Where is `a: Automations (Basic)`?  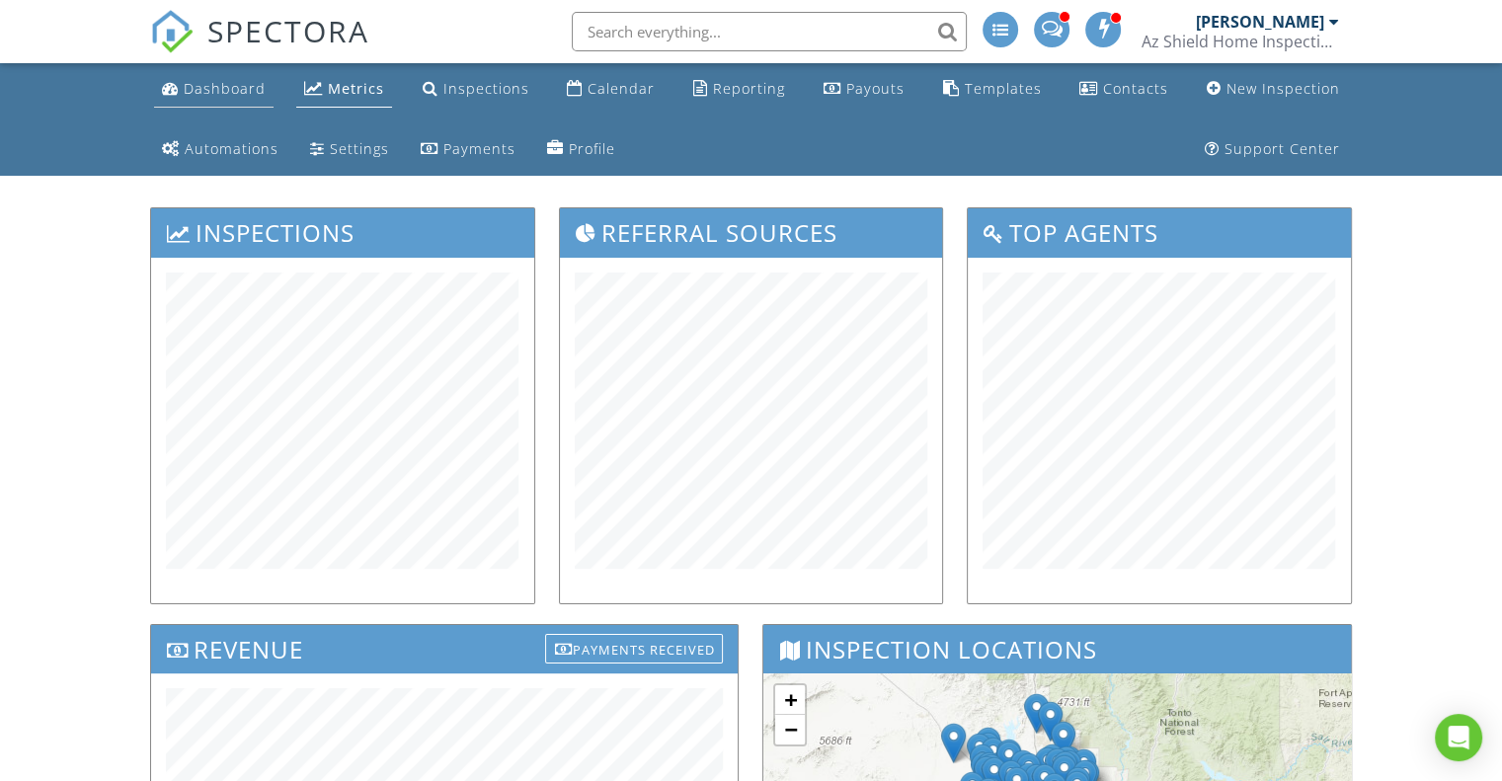 a: Automations (Basic) is located at coordinates (220, 149).